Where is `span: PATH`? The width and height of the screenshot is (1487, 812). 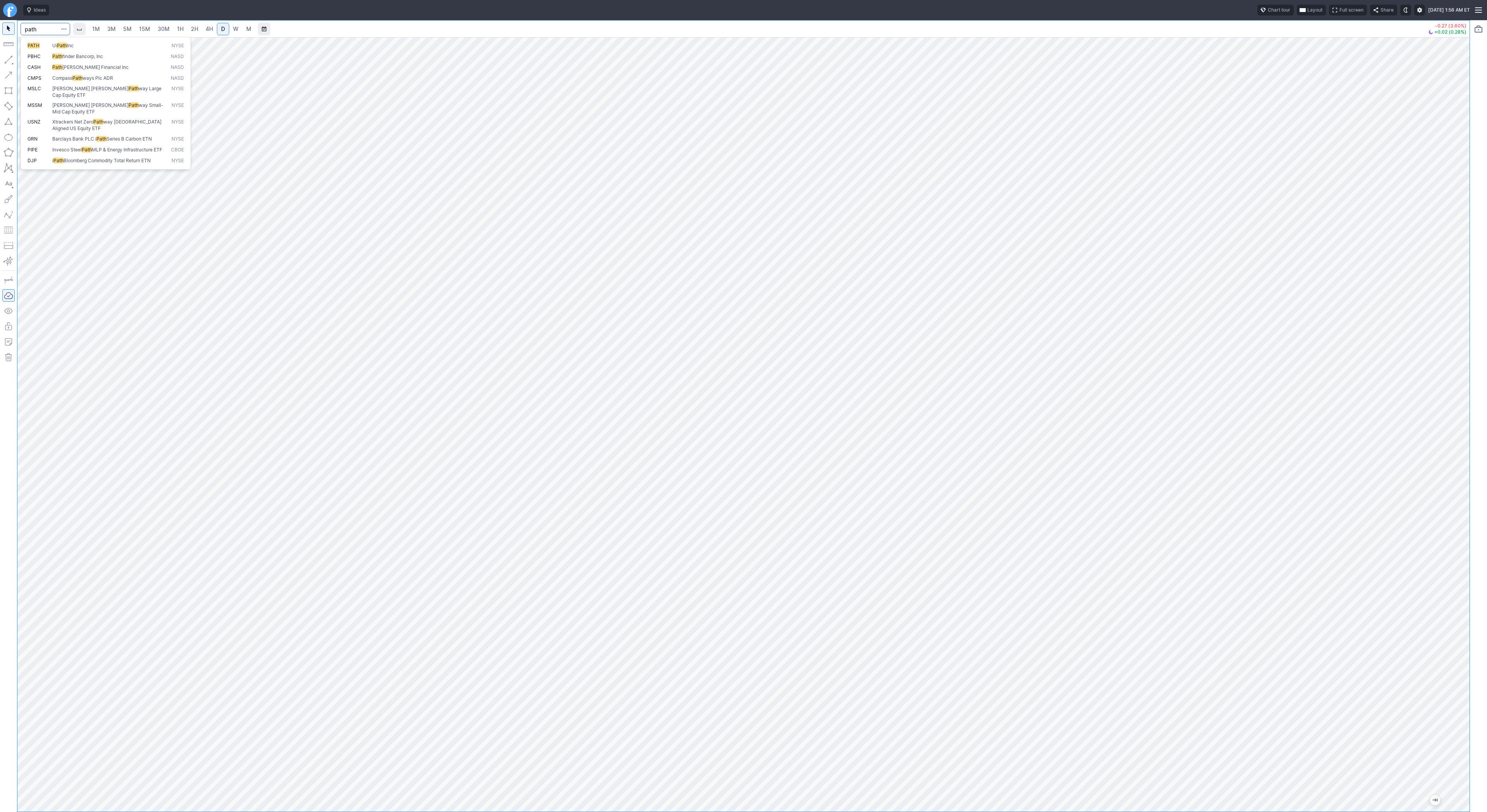 span: PATH is located at coordinates (33, 45).